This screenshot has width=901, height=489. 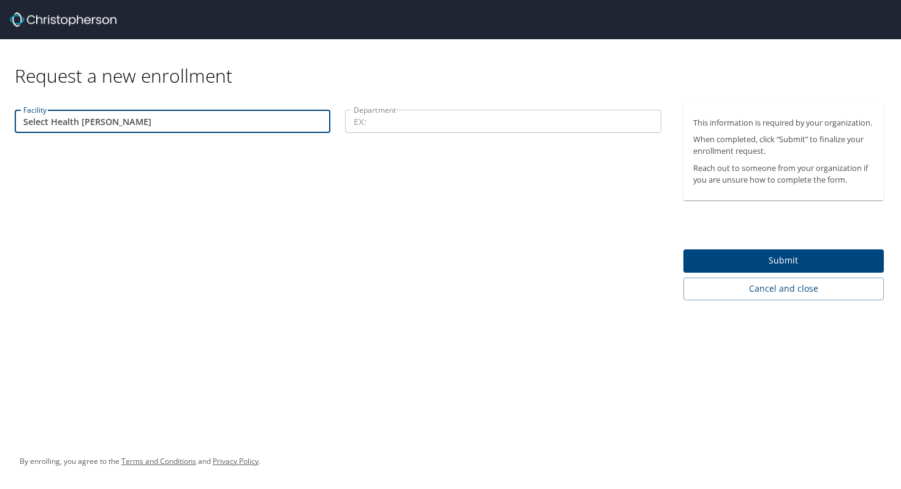 What do you see at coordinates (235, 461) in the screenshot?
I see `a: Privacy Policy` at bounding box center [235, 461].